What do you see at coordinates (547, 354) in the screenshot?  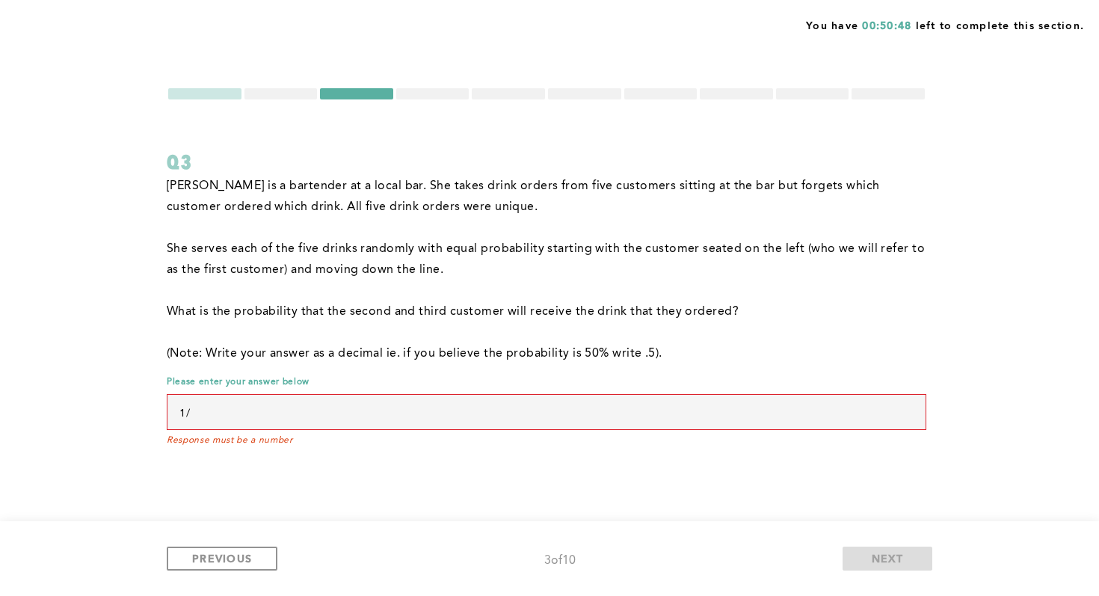 I see `p: (Note: Write your answer as a decimal ie. if you believe the probability is 50% write .5).` at bounding box center [547, 354].